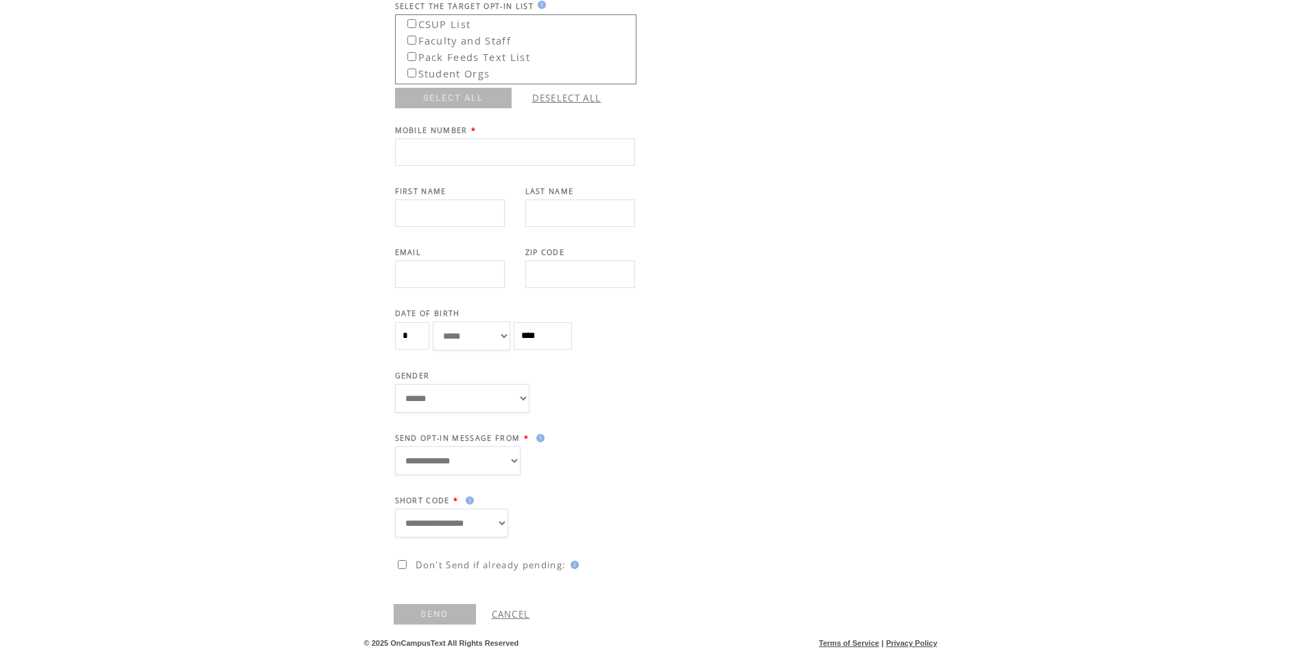  I want to click on label: Pack Feeds Text List, so click(464, 55).